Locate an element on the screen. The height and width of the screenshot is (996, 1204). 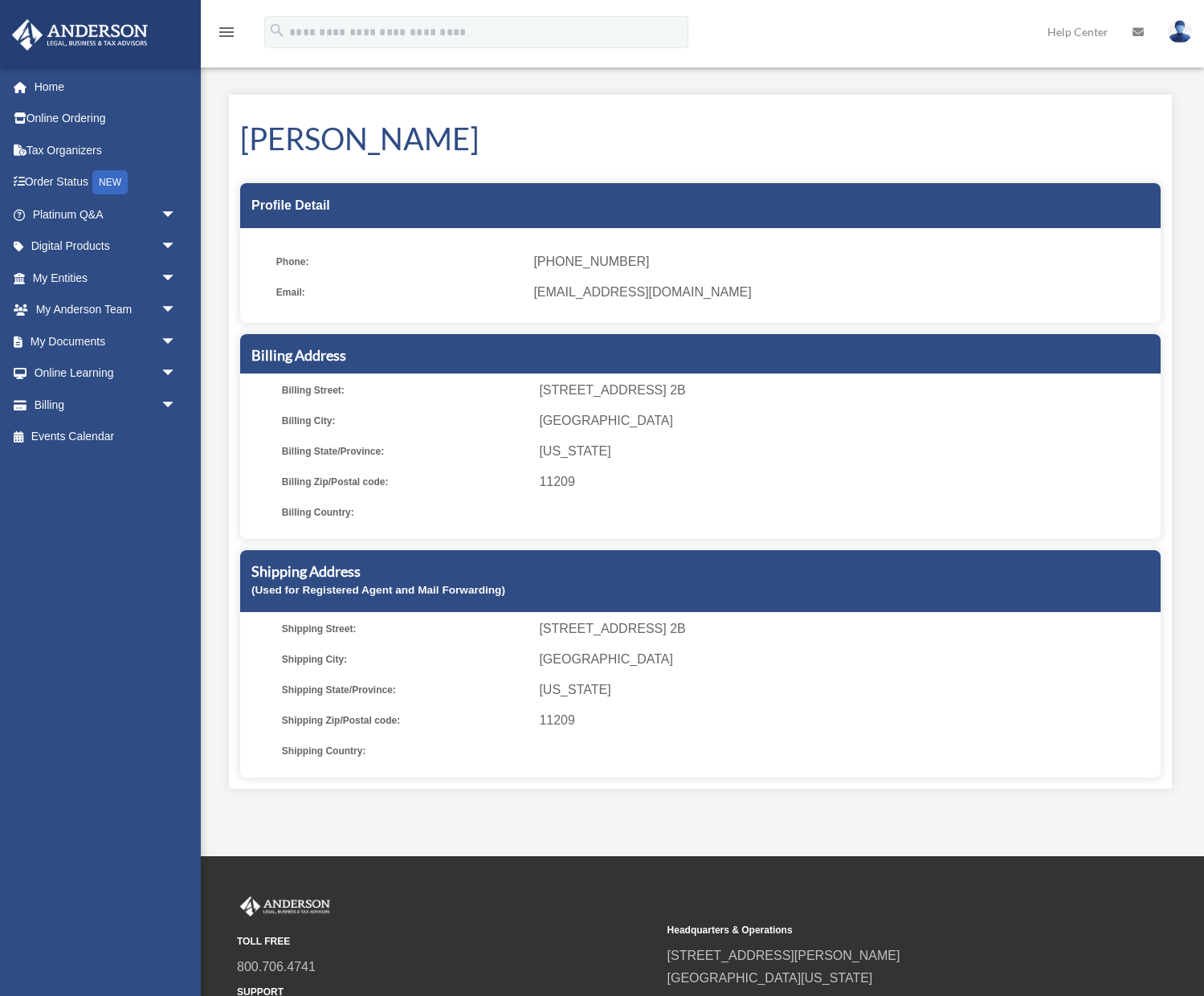
a: Events Calendar is located at coordinates (106, 437).